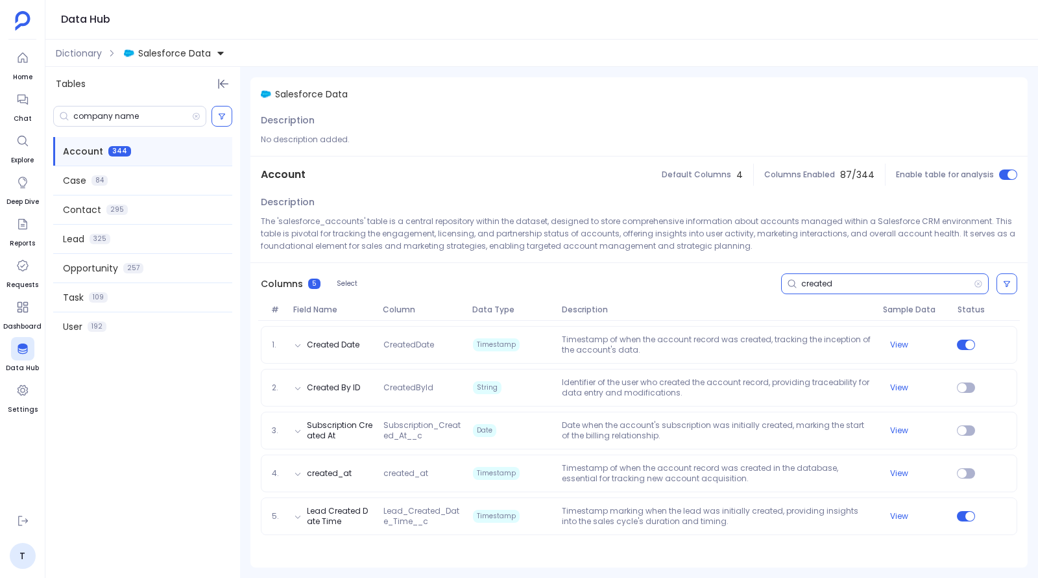 The image size is (1038, 578). Describe the element at coordinates (278, 345) in the screenshot. I see `span: 1.` at that location.